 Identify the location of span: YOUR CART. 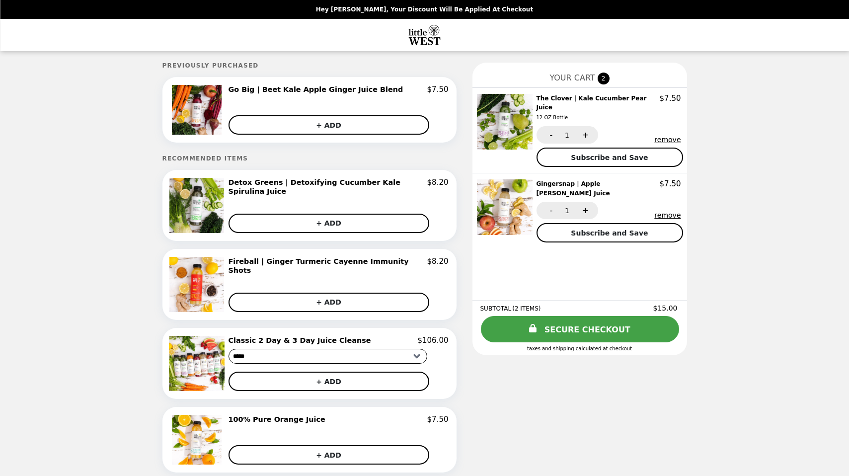
(572, 77).